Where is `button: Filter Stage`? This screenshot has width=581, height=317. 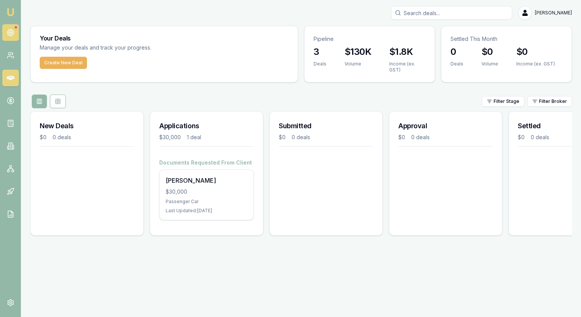 button: Filter Stage is located at coordinates (503, 101).